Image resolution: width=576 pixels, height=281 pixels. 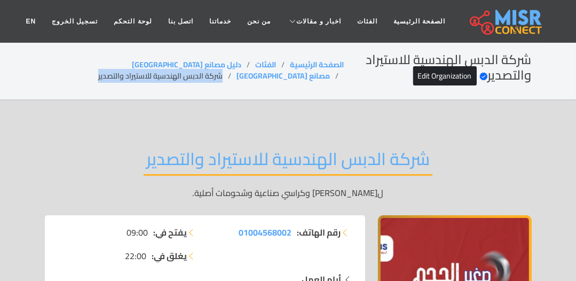 I want to click on a: اتصل بنا, so click(x=181, y=21).